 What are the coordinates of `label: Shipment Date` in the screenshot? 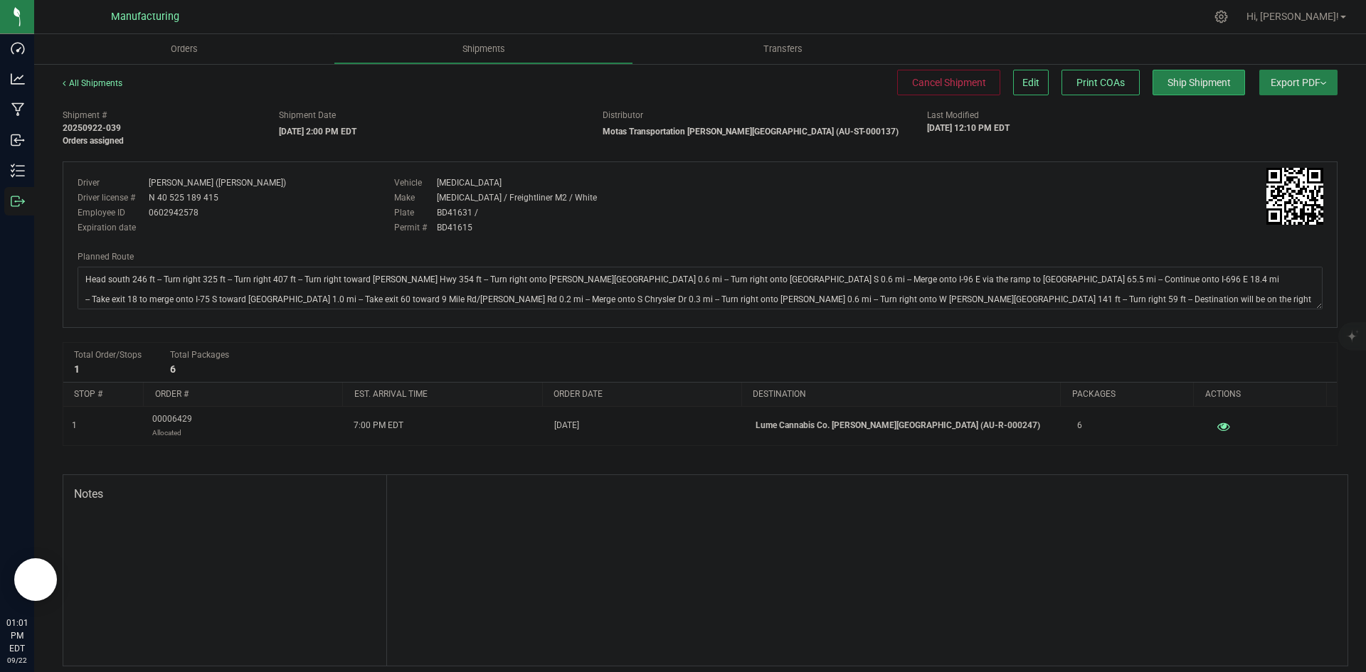 It's located at (307, 115).